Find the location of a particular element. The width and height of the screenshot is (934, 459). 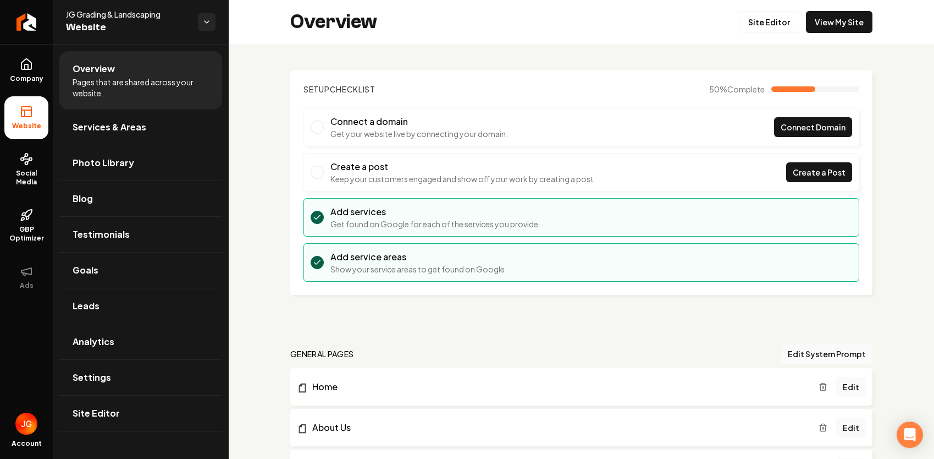

a: Social Media is located at coordinates (26, 169).